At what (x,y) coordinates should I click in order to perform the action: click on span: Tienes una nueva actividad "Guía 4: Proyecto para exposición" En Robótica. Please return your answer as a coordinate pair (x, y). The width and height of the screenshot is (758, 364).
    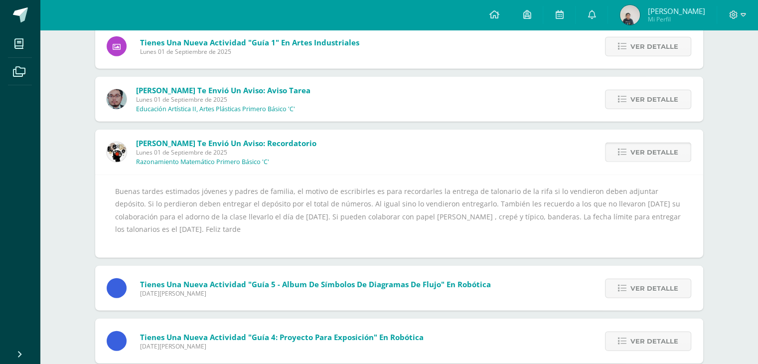
    Looking at the image, I should click on (282, 337).